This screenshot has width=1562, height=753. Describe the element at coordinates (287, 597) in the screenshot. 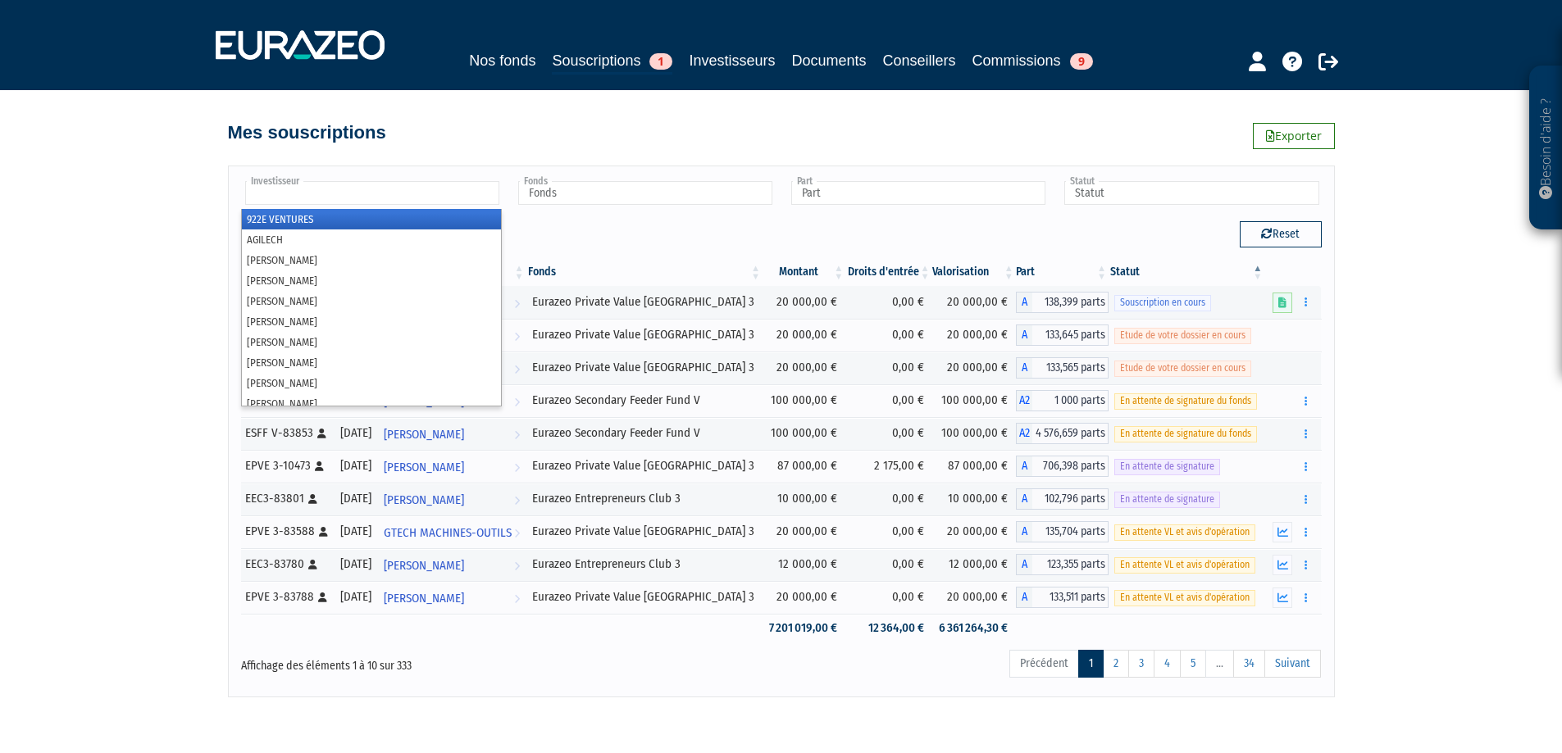

I see `div: EPVE 3-83788` at that location.